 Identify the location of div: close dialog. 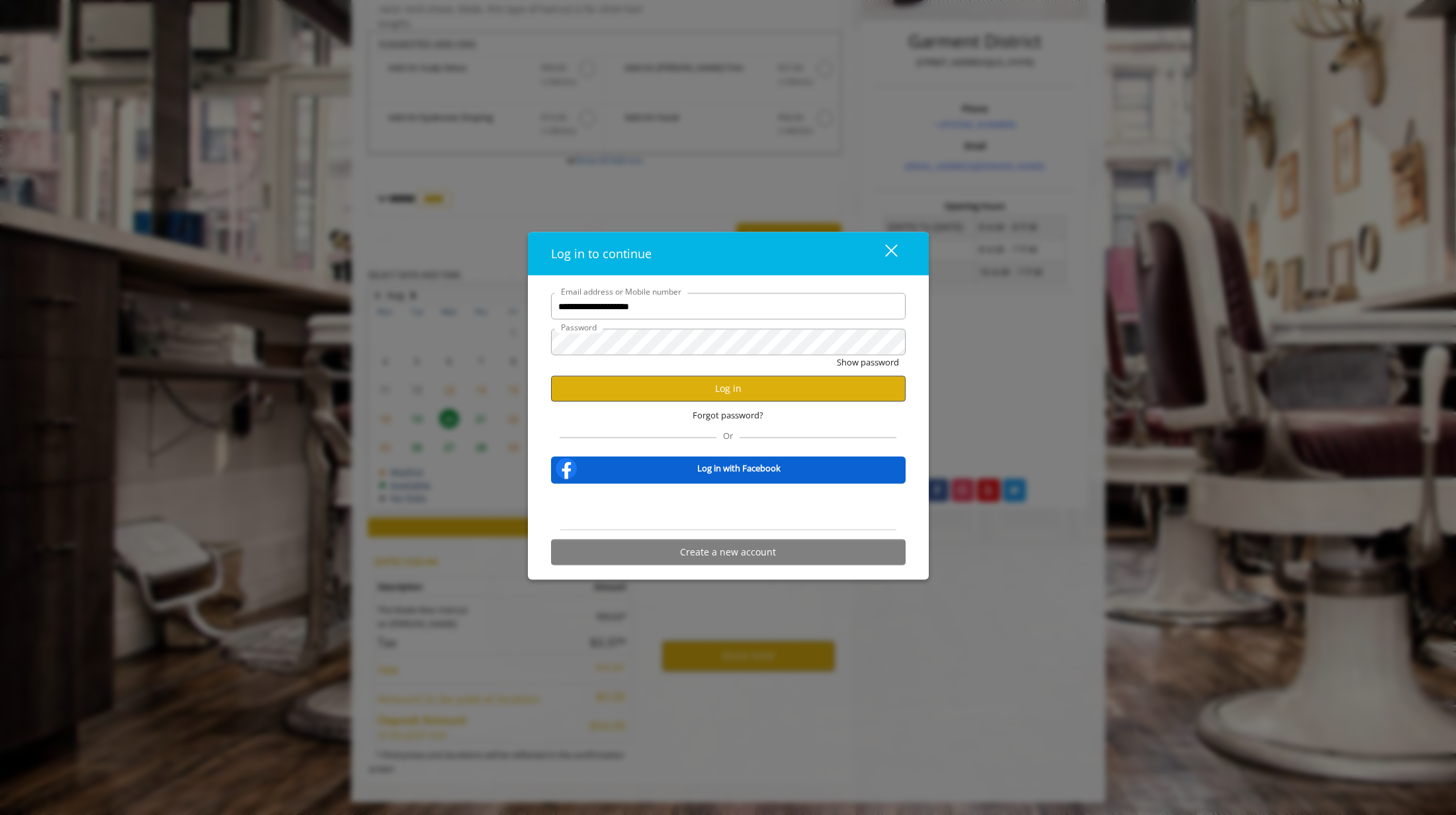
(883, 254).